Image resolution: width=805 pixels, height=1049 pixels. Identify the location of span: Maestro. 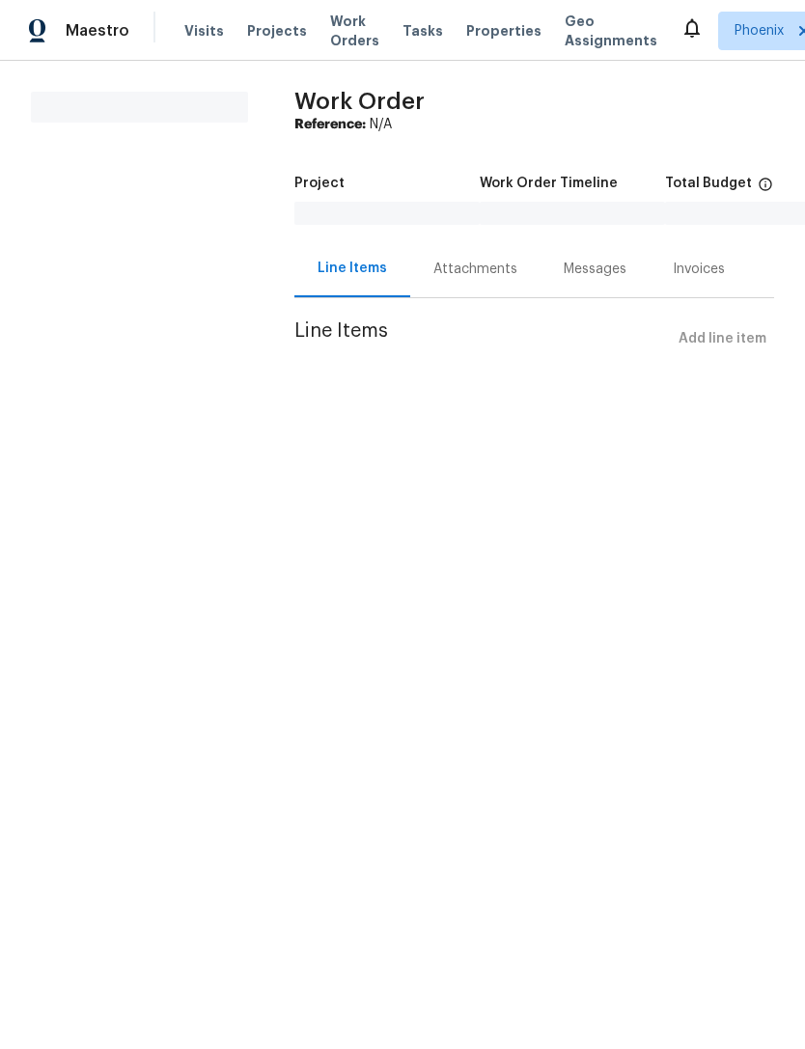
(97, 31).